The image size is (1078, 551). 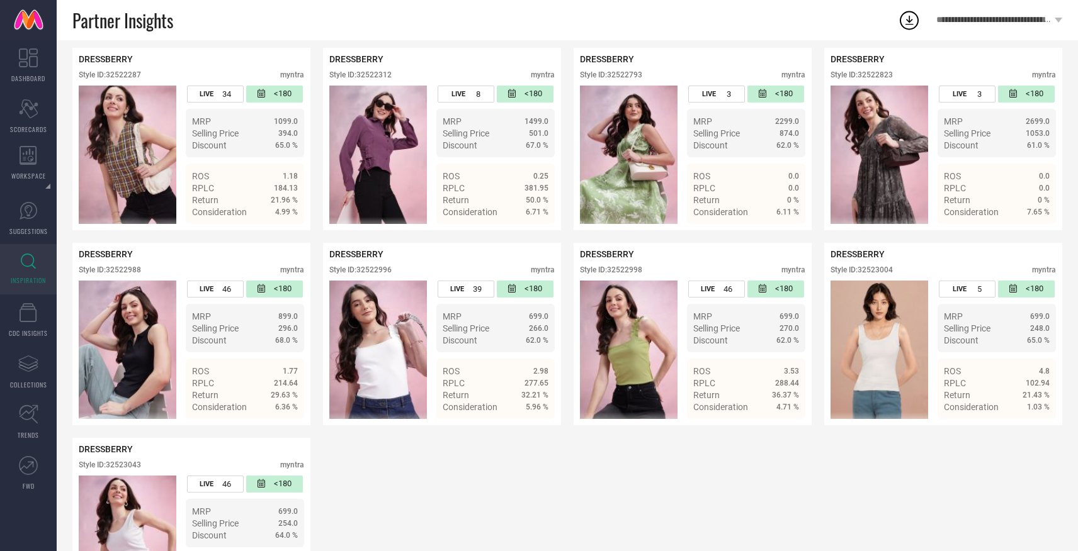 What do you see at coordinates (728, 94) in the screenshot?
I see `span: 3` at bounding box center [728, 94].